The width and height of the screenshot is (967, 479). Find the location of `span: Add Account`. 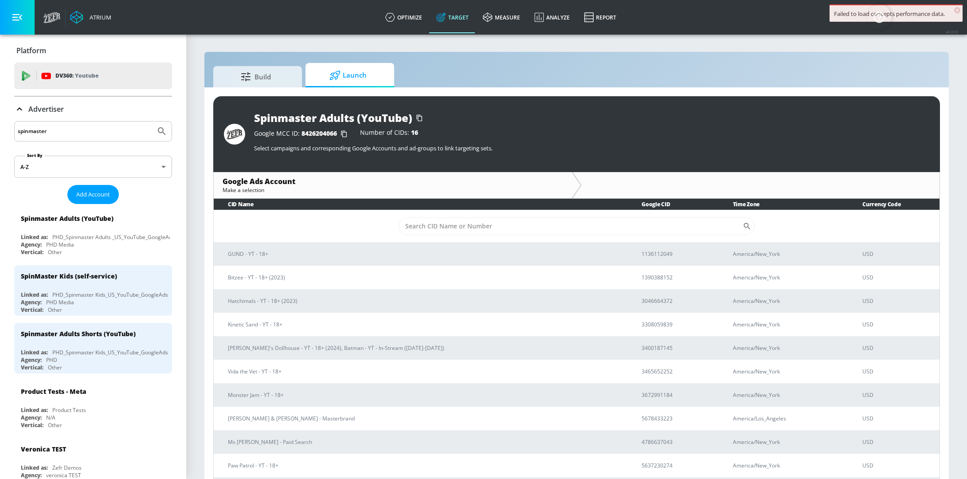

span: Add Account is located at coordinates (93, 194).